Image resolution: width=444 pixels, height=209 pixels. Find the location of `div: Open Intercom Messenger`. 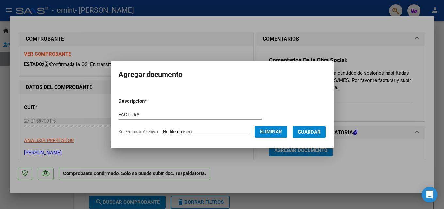

div: Open Intercom Messenger is located at coordinates (429, 195).